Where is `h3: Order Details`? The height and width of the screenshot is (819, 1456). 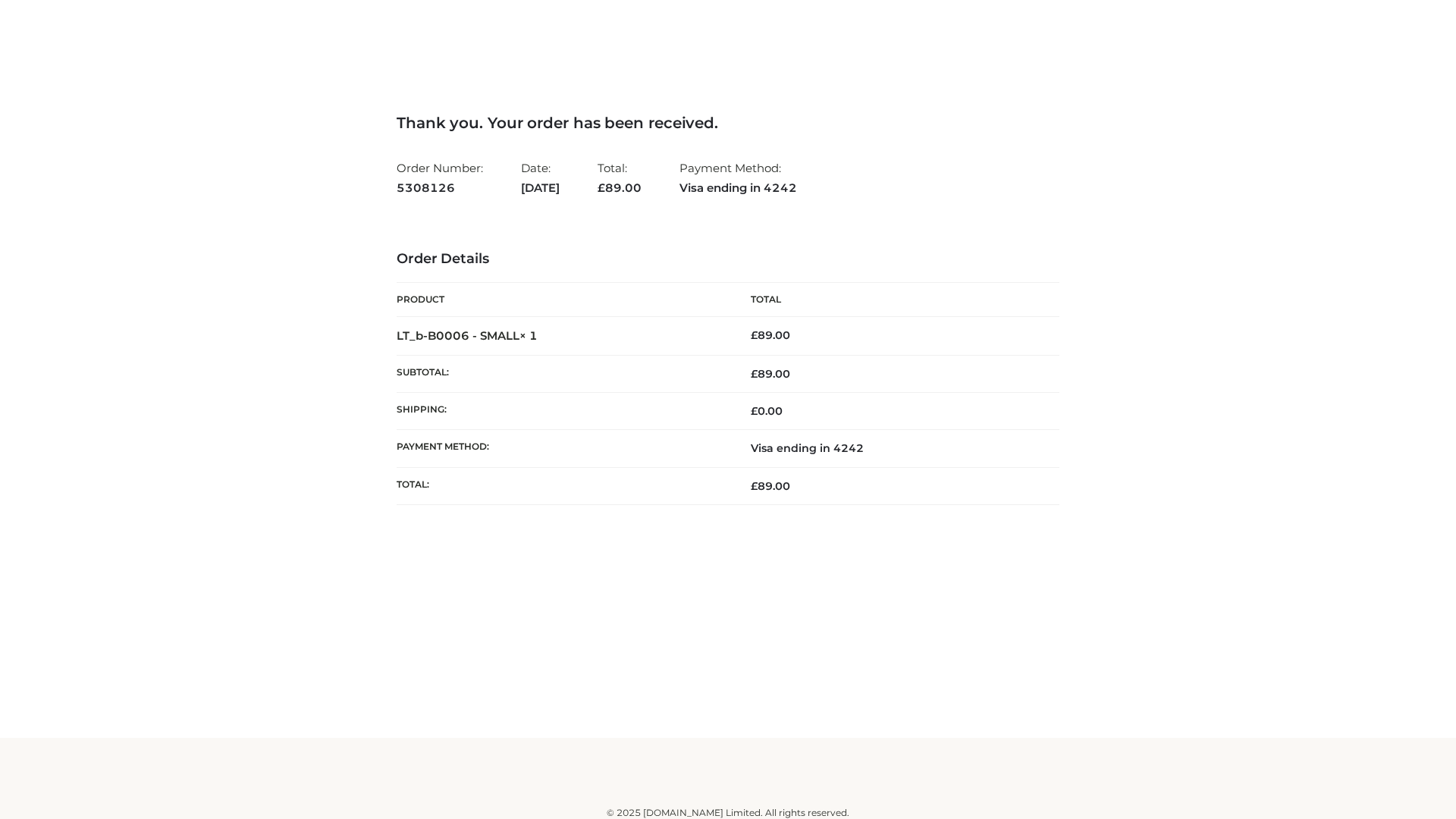 h3: Order Details is located at coordinates (728, 259).